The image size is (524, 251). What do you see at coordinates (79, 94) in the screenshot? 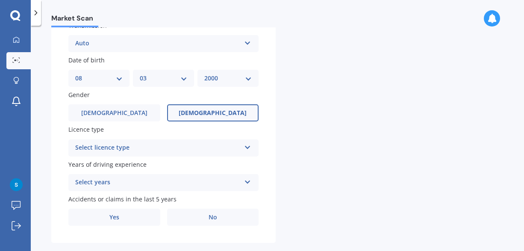
I see `span: Gender` at bounding box center [79, 94].